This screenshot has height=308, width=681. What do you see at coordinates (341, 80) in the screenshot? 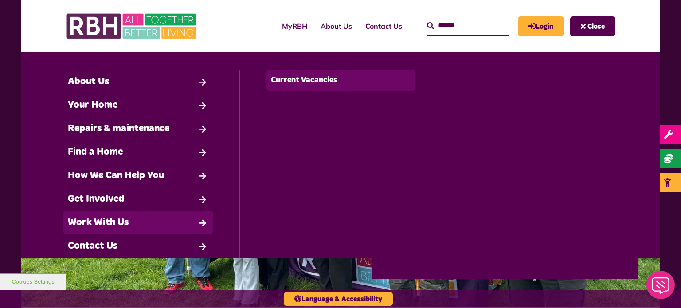
I see `a: Current Vacancies` at bounding box center [341, 80].